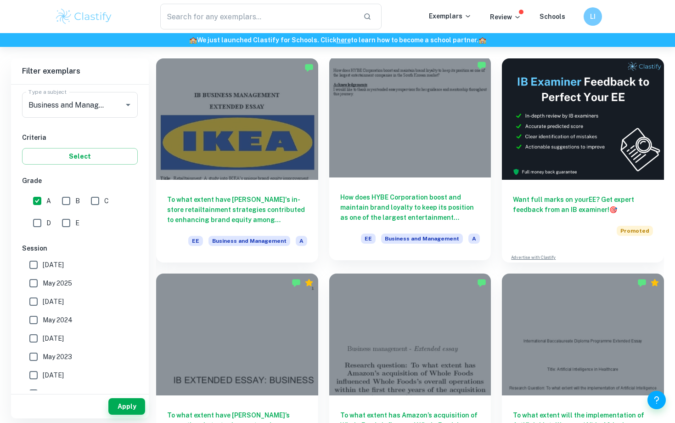 The image size is (675, 423). Describe the element at coordinates (80, 137) in the screenshot. I see `h6: Criteria` at that location.